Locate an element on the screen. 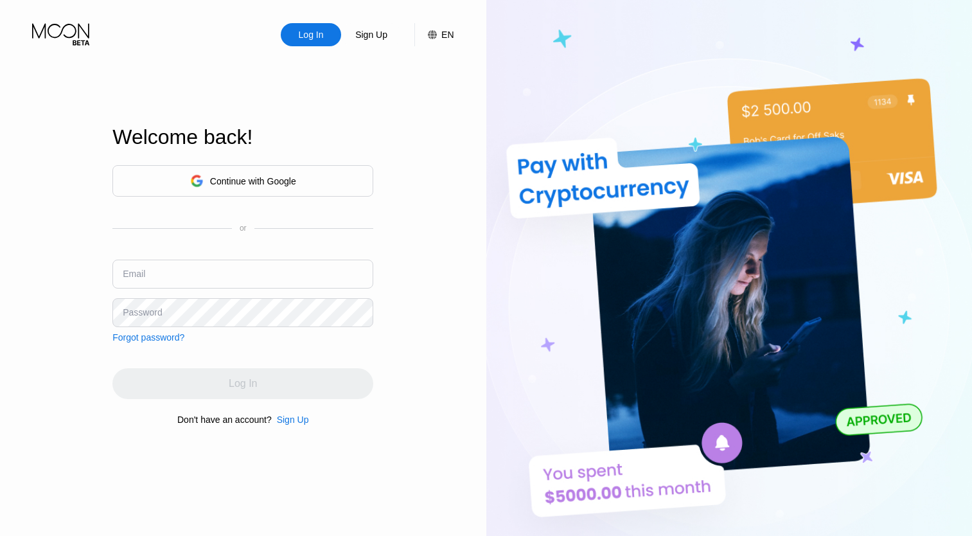 The image size is (972, 536). div: Log In is located at coordinates (311, 35).